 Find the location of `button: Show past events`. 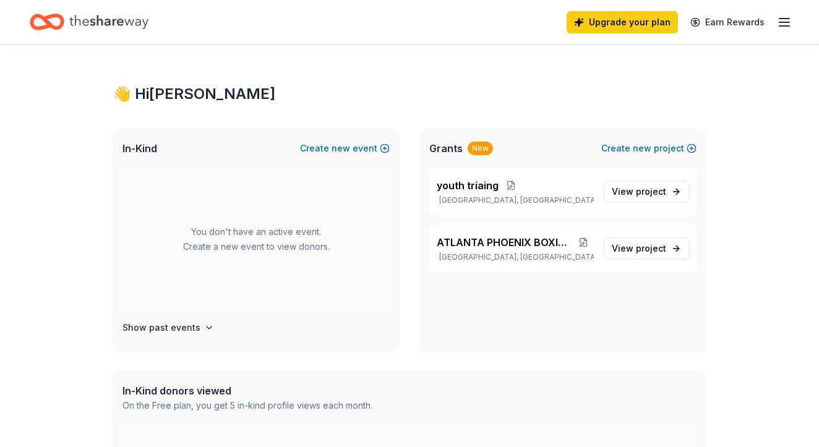

button: Show past events is located at coordinates (168, 328).